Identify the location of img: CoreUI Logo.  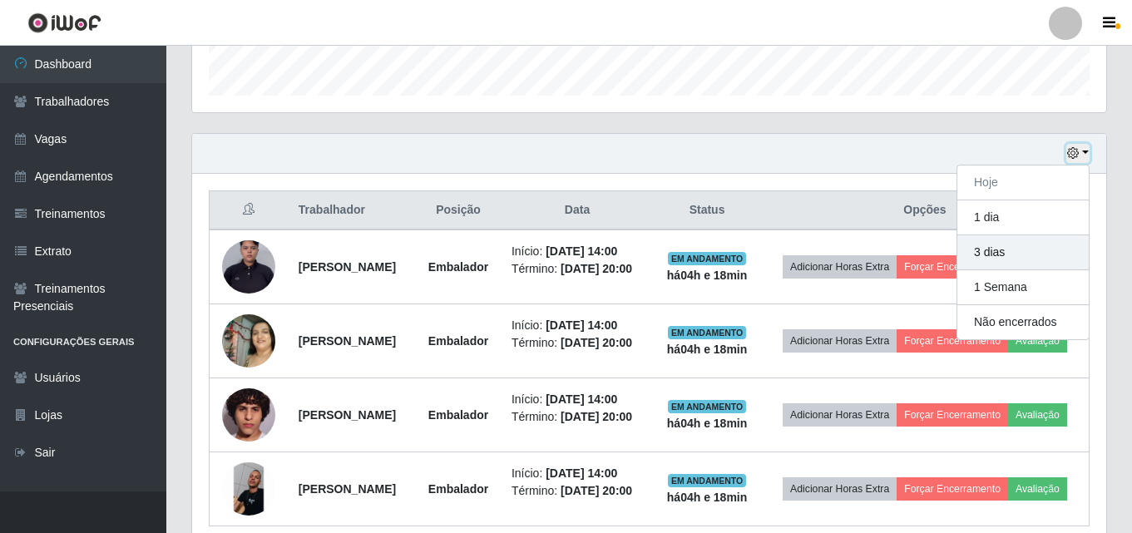
(64, 22).